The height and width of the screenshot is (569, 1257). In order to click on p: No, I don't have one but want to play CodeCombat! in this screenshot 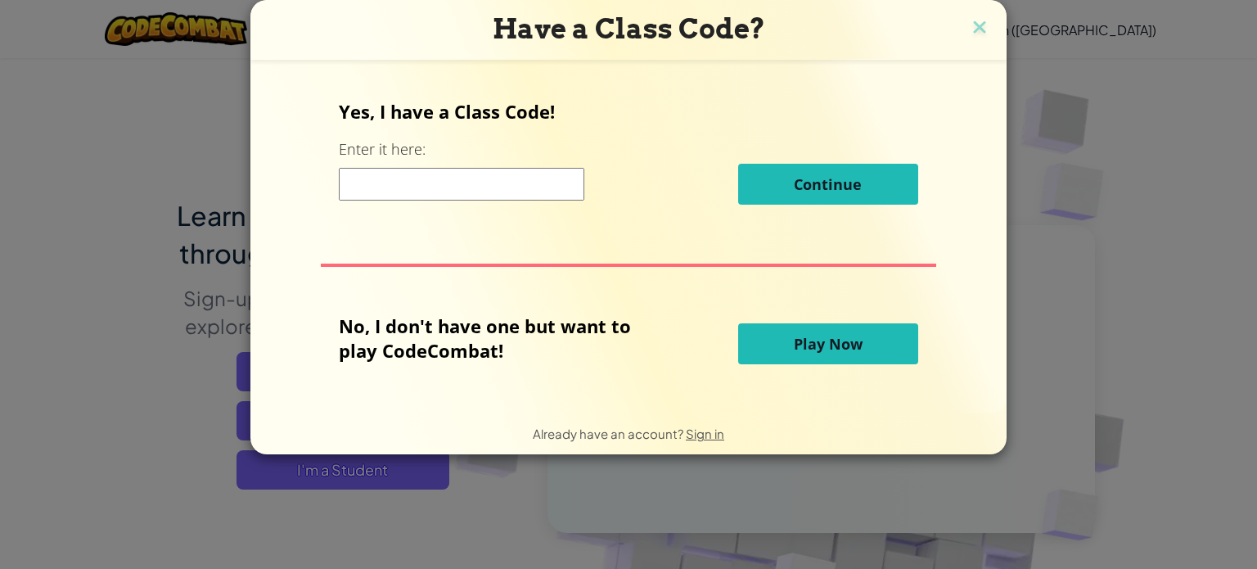, I will do `click(497, 338)`.